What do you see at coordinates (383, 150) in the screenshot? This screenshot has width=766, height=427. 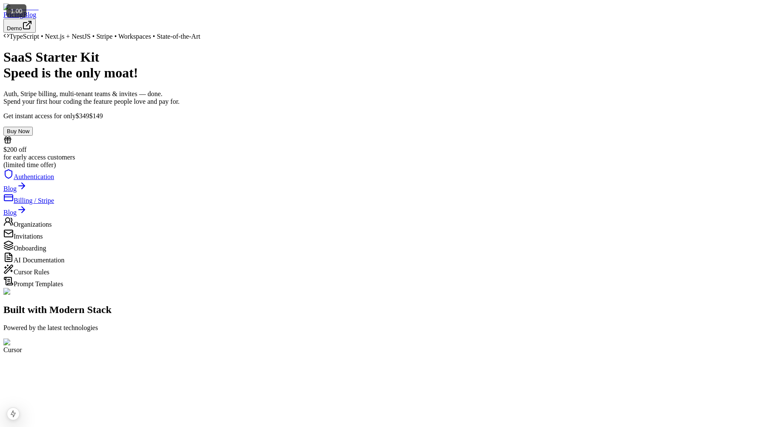 I see `div: $200 off` at bounding box center [383, 150].